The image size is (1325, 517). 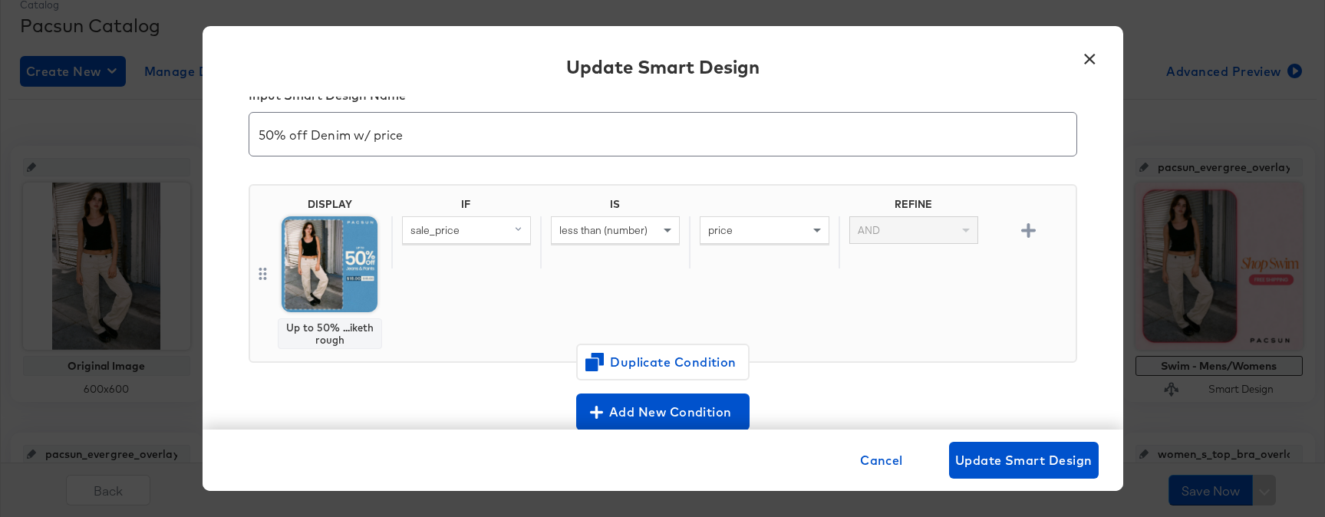 I want to click on div: IF, so click(x=466, y=207).